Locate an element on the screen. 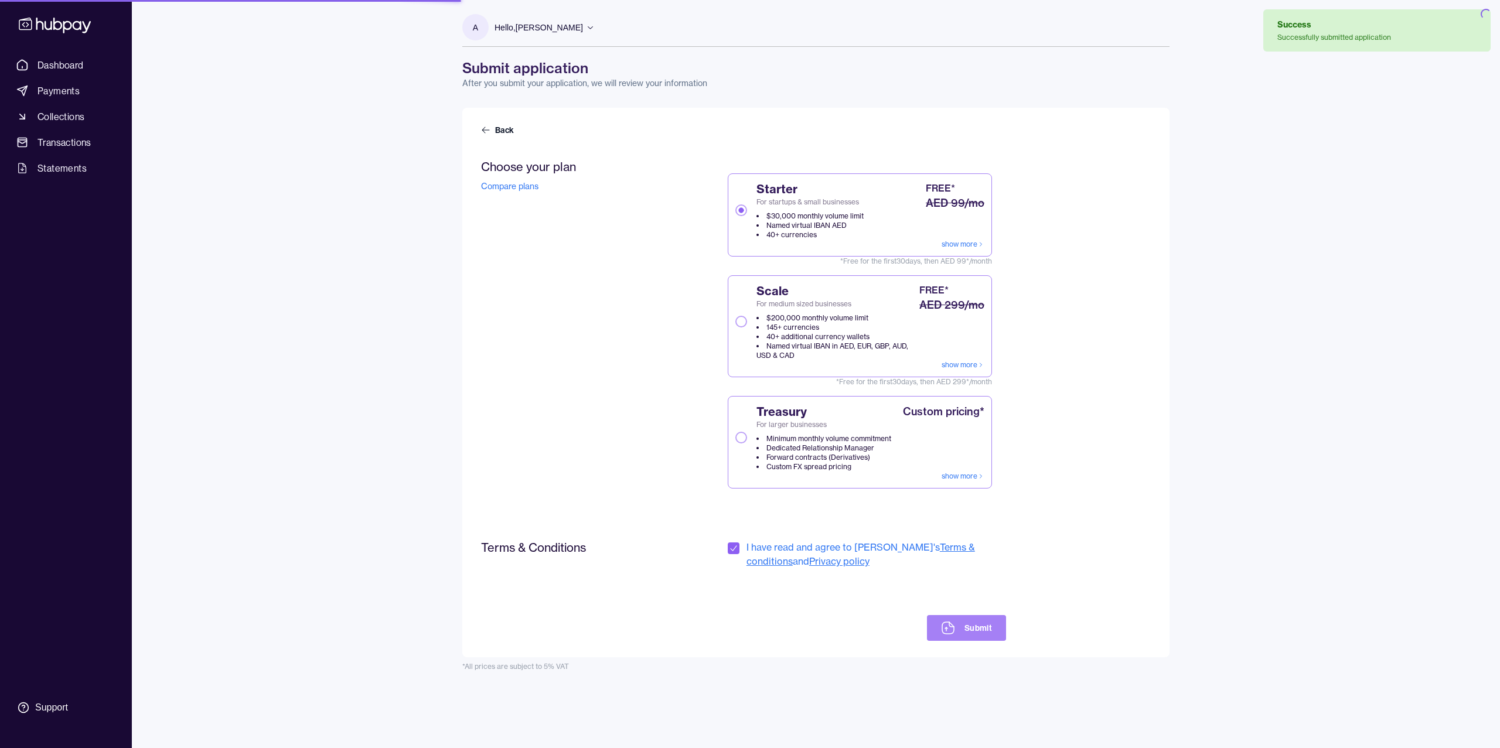 The width and height of the screenshot is (1500, 748). span: For startups & small businesses is located at coordinates (810, 202).